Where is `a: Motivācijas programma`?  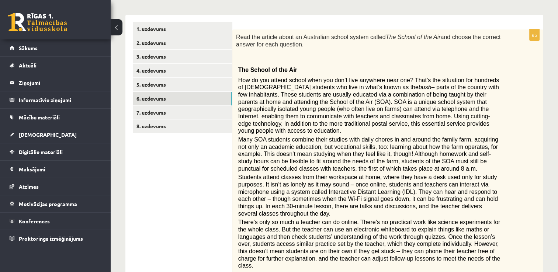
a: Motivācijas programma is located at coordinates (55, 204).